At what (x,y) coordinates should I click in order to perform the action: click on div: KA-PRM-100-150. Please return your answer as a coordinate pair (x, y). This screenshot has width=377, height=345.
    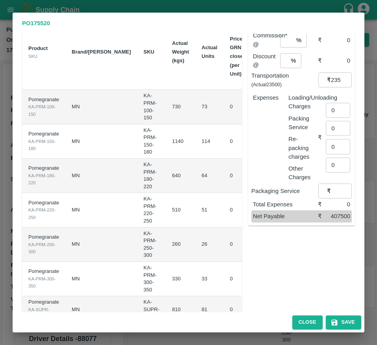
    Looking at the image, I should click on (44, 110).